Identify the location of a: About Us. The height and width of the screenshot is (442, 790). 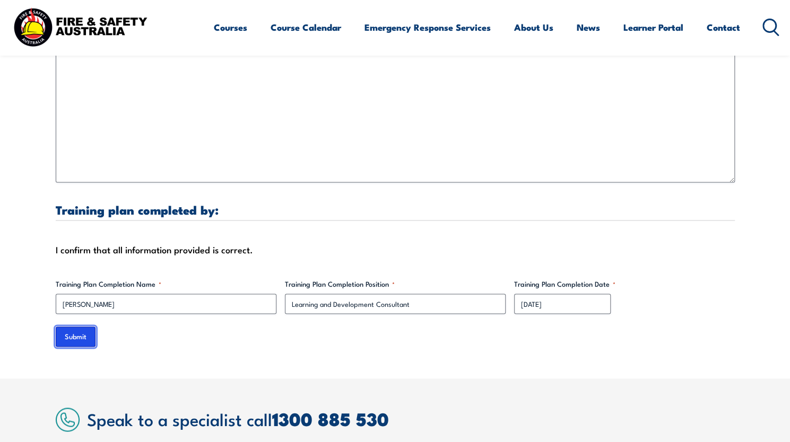
(534, 27).